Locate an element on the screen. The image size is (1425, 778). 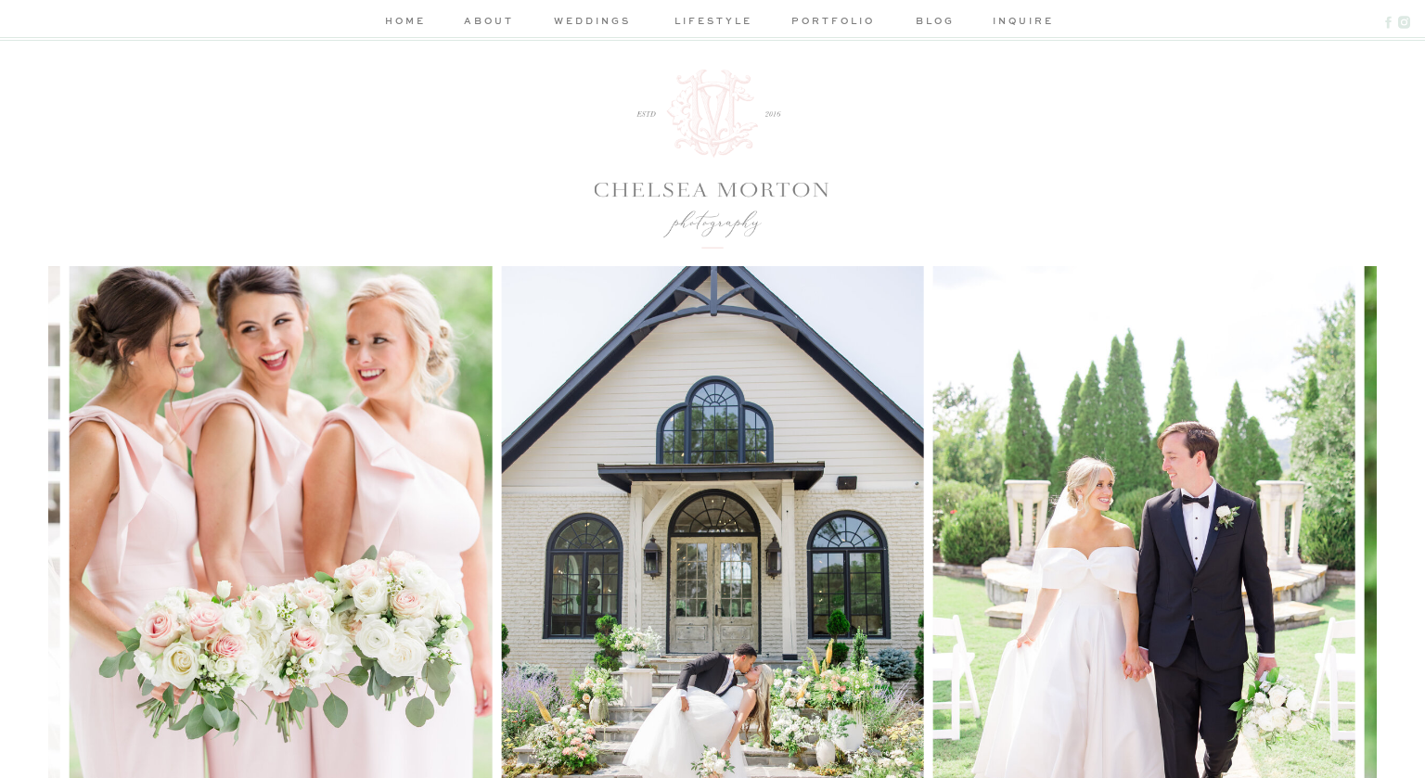
a: weddings is located at coordinates (592, 22).